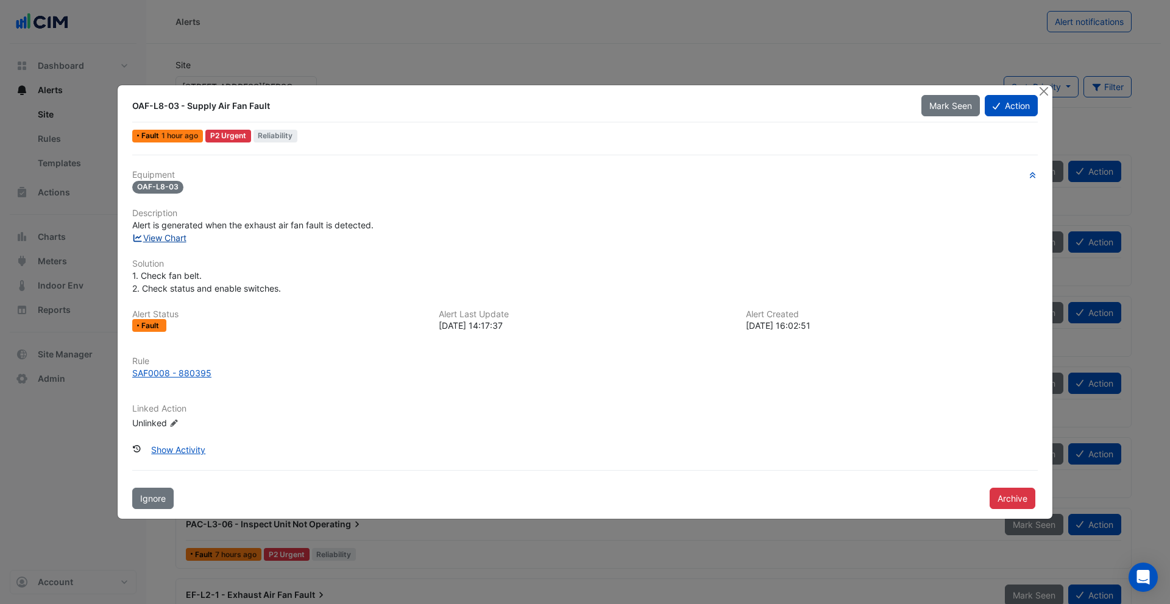 The height and width of the screenshot is (604, 1170). What do you see at coordinates (205, 423) in the screenshot?
I see `div: Unlinked` at bounding box center [205, 423].